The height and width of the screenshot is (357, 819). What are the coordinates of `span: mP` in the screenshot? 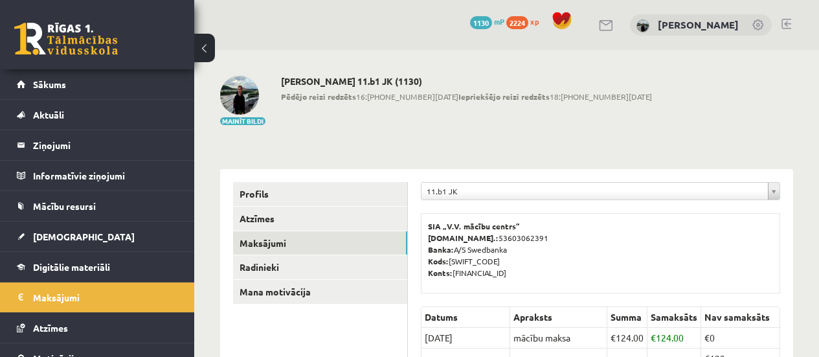 It's located at (499, 21).